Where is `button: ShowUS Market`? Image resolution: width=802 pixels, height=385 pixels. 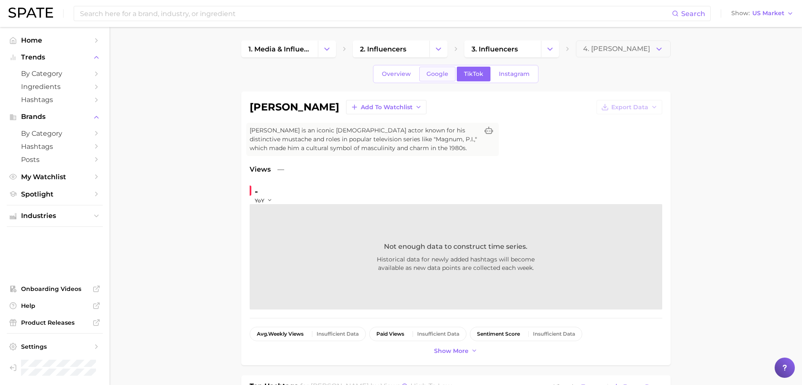
button: ShowUS Market is located at coordinates (763, 13).